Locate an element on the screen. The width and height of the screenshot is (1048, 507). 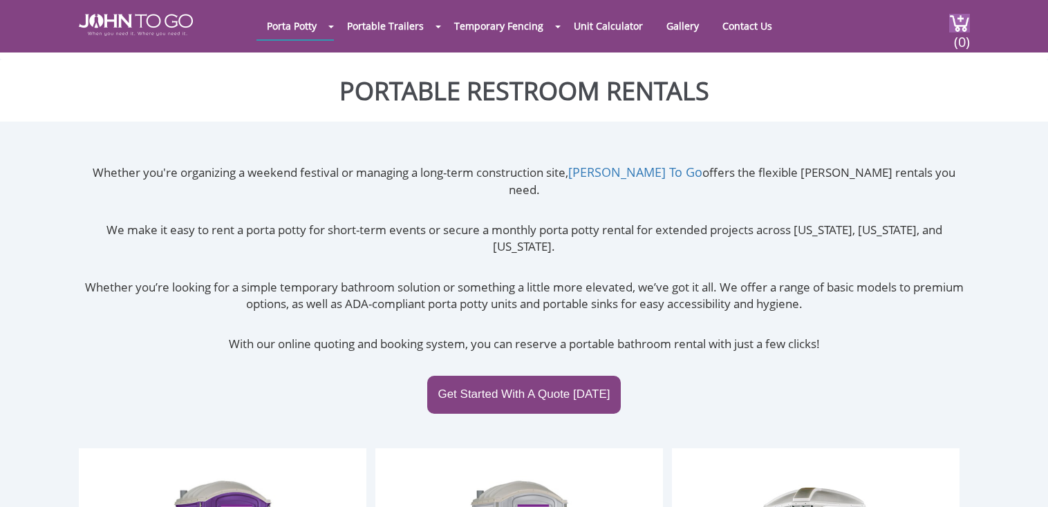
span: (0) is located at coordinates (961, 36).